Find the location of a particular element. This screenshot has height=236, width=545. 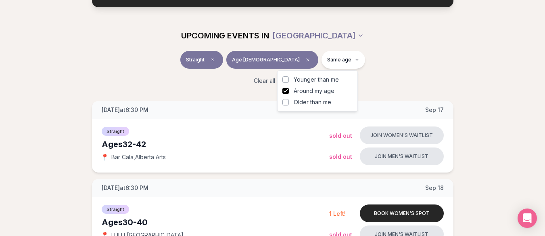

div: Ages 32-42 is located at coordinates (215, 144).